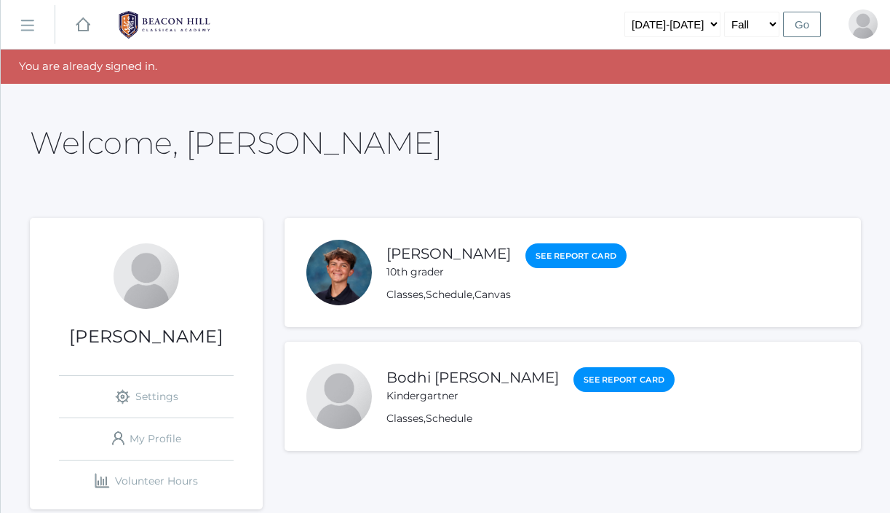 The height and width of the screenshot is (513, 890). Describe the element at coordinates (339, 272) in the screenshot. I see `div: Elijah Dreher` at that location.